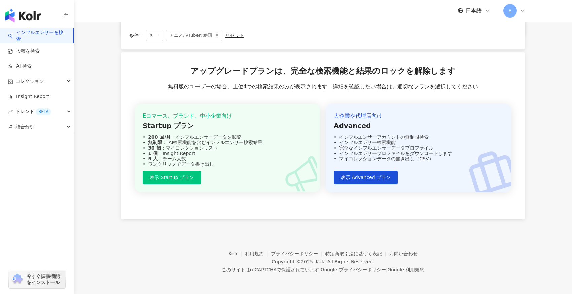 The image size is (572, 294). What do you see at coordinates (37, 279) in the screenshot?
I see `a: chrome extension今すぐ拡張機能をインストール` at bounding box center [37, 279].